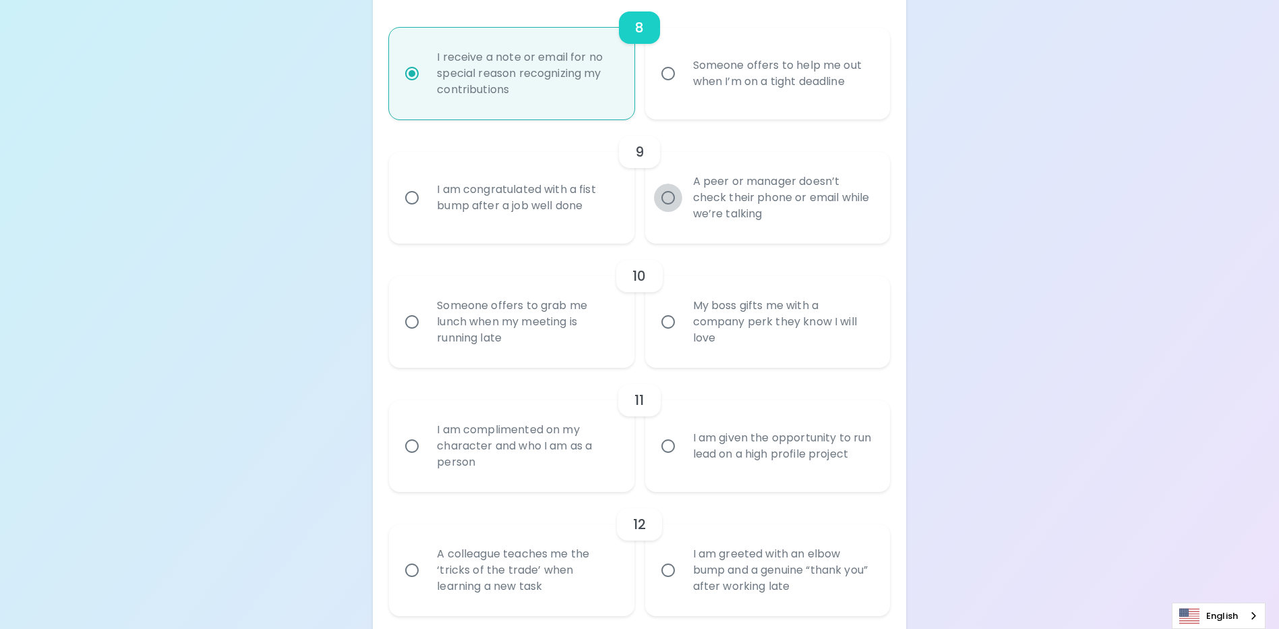  What do you see at coordinates (639, 400) in the screenshot?
I see `h6: 11` at bounding box center [639, 400].